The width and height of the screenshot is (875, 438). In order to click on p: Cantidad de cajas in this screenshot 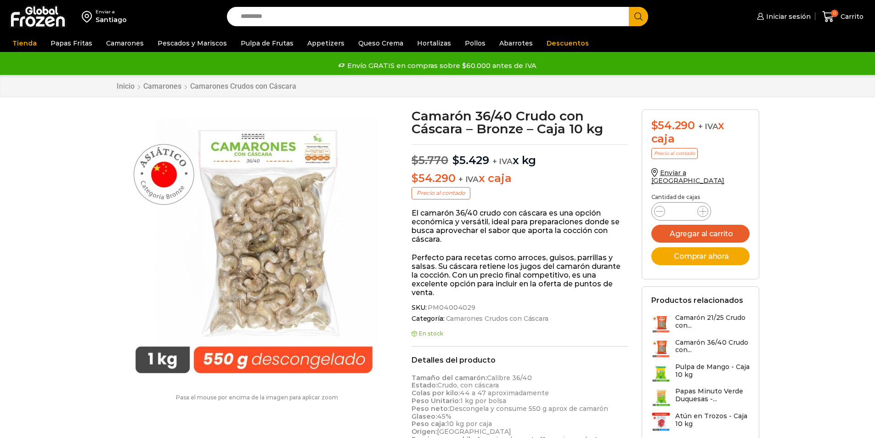, I will do `click(700, 197)`.